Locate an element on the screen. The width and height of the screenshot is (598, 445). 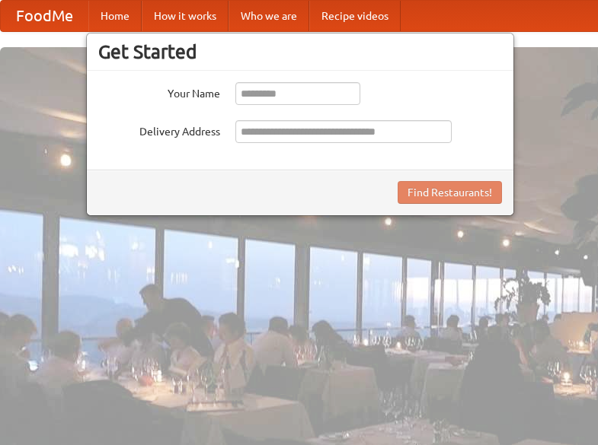
a: Recipe videos is located at coordinates (355, 16).